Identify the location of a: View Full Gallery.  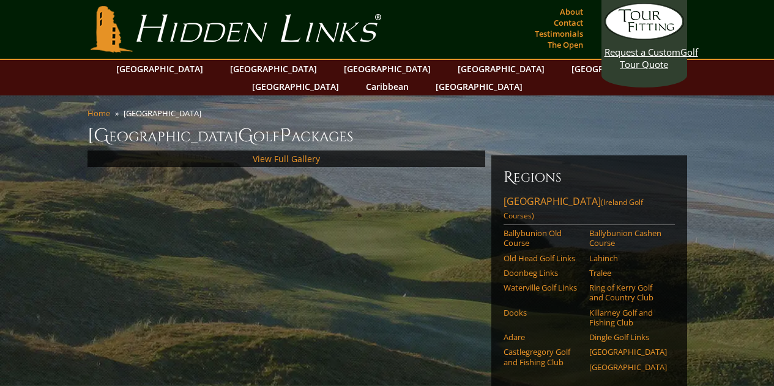
(286, 158).